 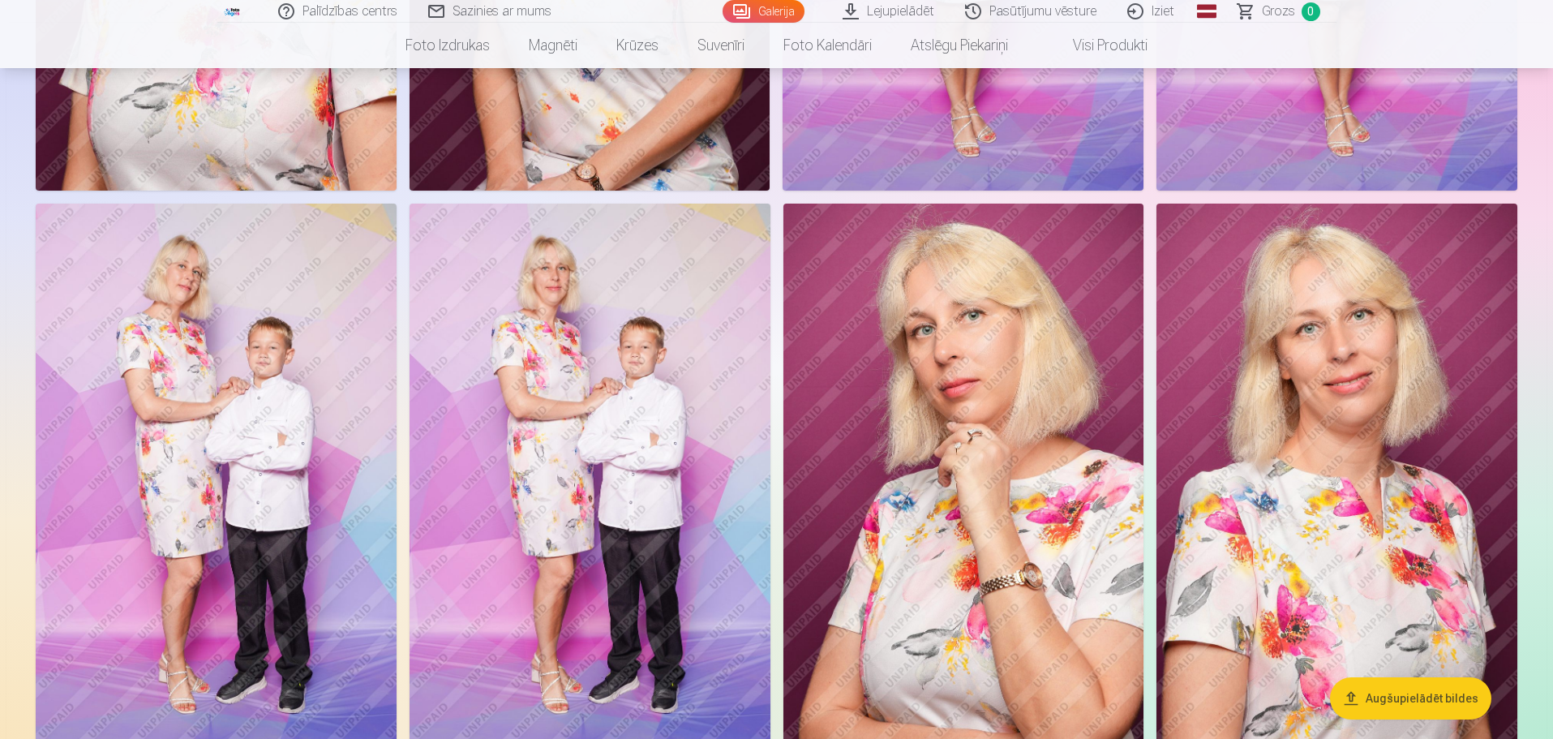 I want to click on a: Visi produkti, so click(x=1097, y=45).